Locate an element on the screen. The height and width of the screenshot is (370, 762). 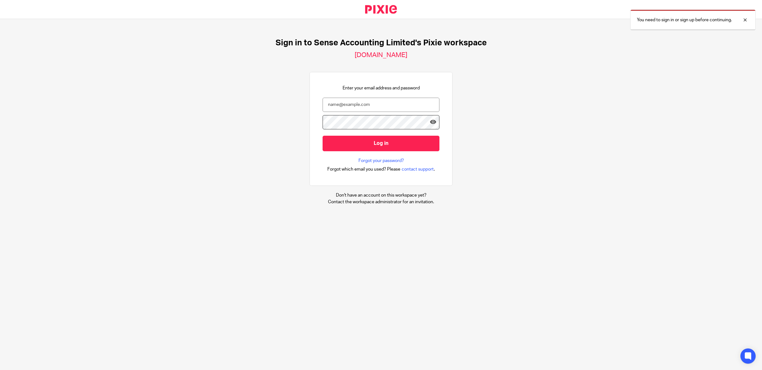
span: Forgot which email you used? Please is located at coordinates (364, 169).